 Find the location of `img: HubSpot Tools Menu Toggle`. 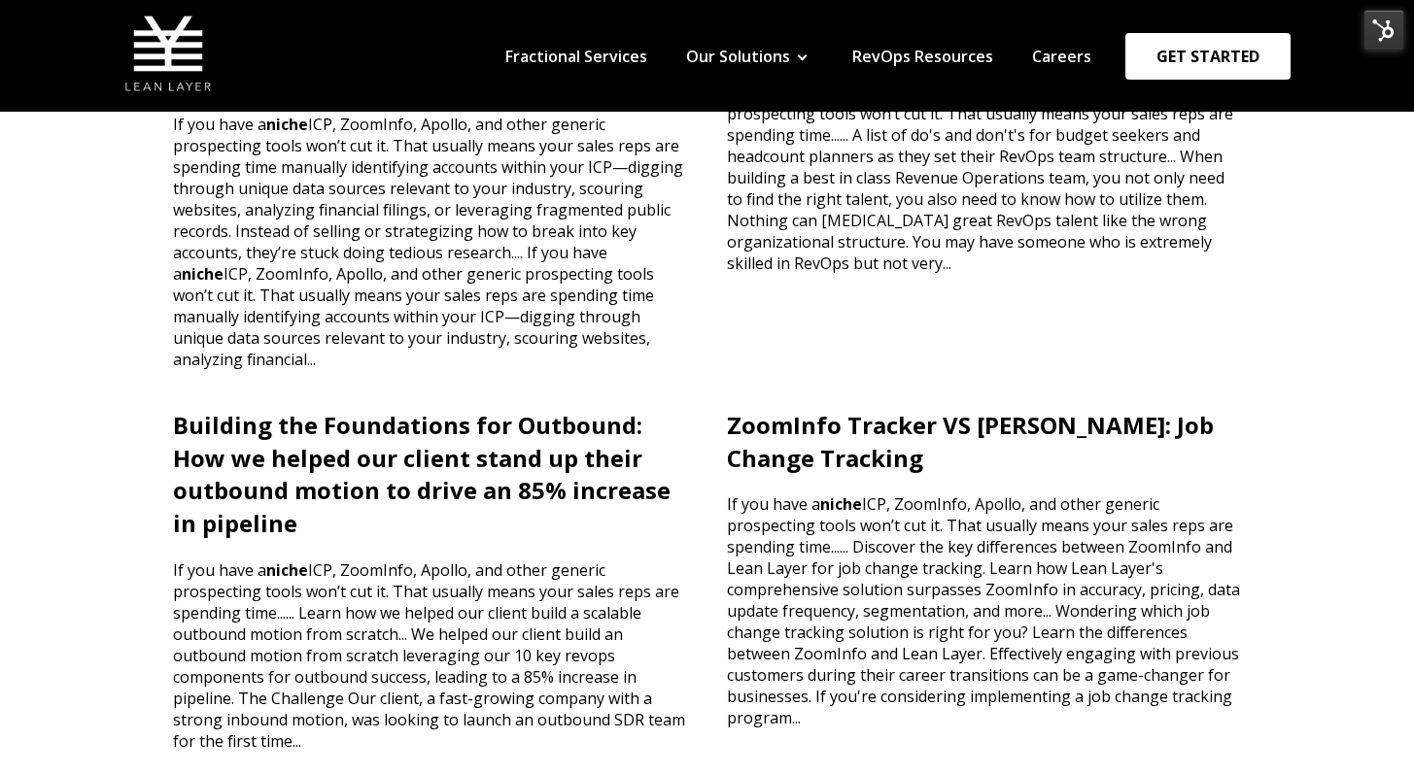

img: HubSpot Tools Menu Toggle is located at coordinates (1384, 30).